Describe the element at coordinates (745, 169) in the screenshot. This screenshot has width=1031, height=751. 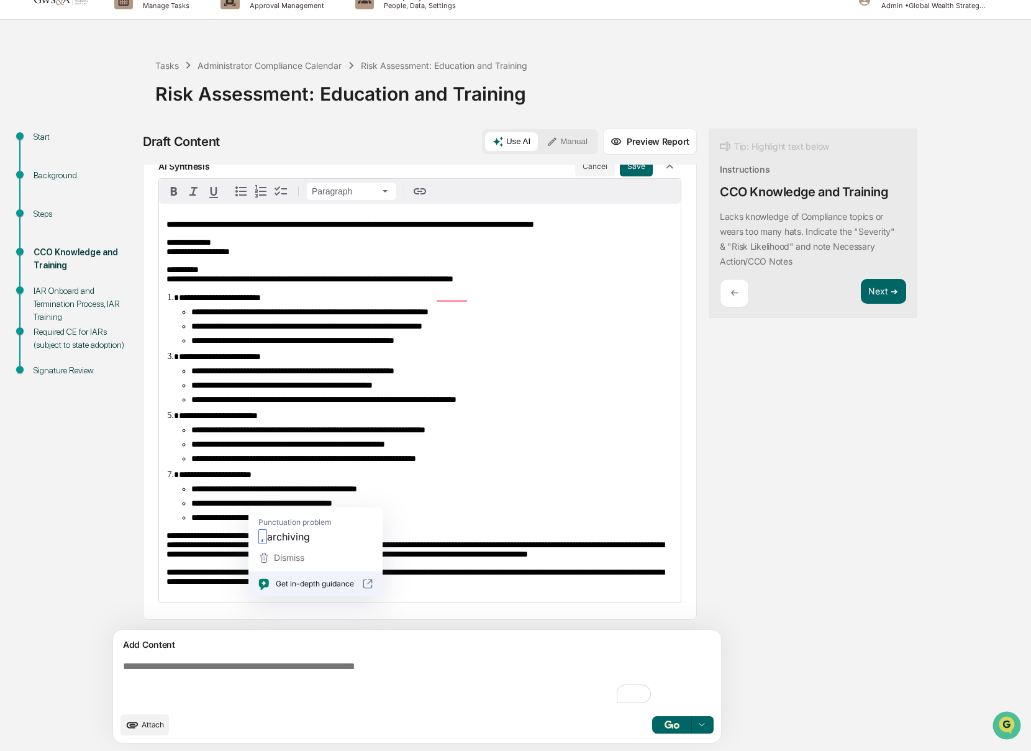
I see `div: Instructions` at that location.